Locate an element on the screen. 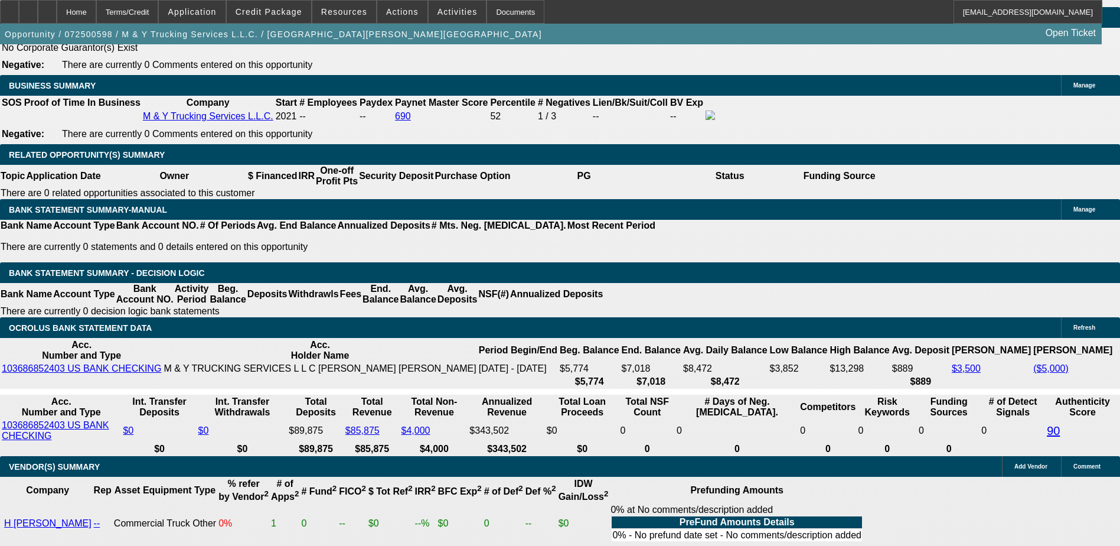 The height and width of the screenshot is (546, 1120). th: Avg. Balance is located at coordinates (418, 294).